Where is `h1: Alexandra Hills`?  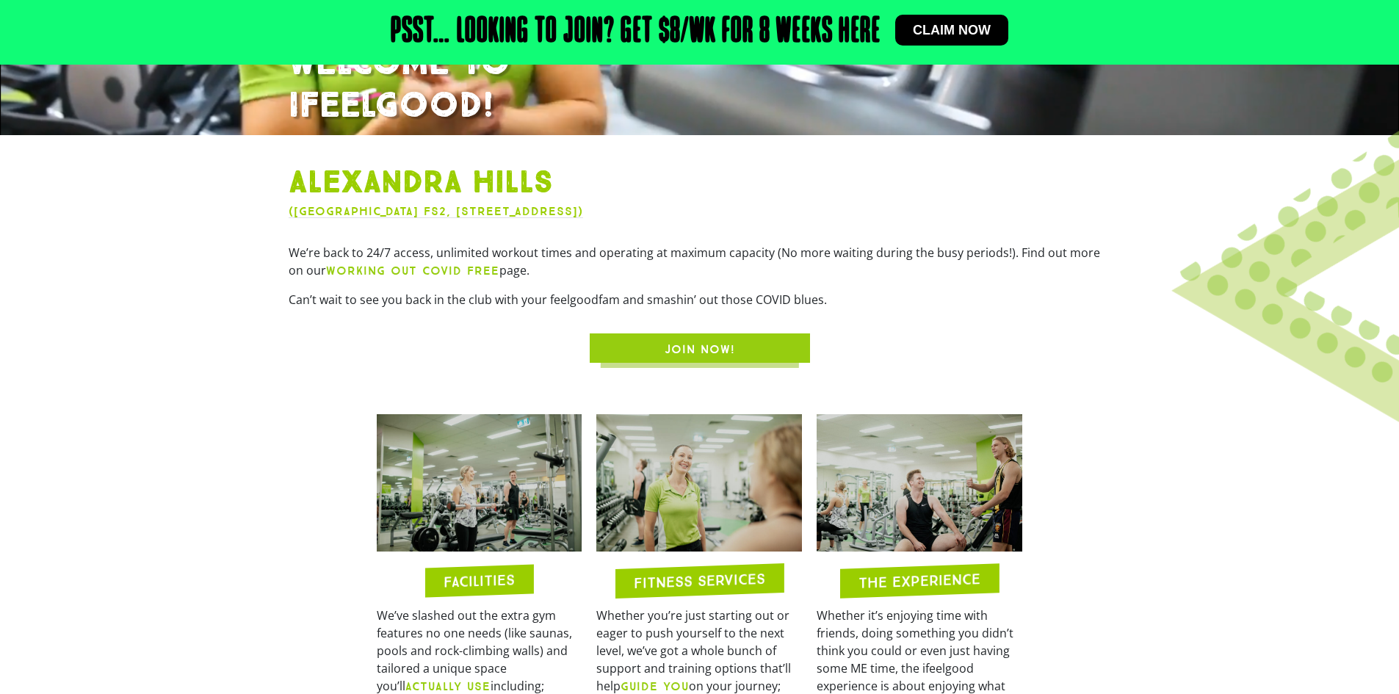
h1: Alexandra Hills is located at coordinates (700, 184).